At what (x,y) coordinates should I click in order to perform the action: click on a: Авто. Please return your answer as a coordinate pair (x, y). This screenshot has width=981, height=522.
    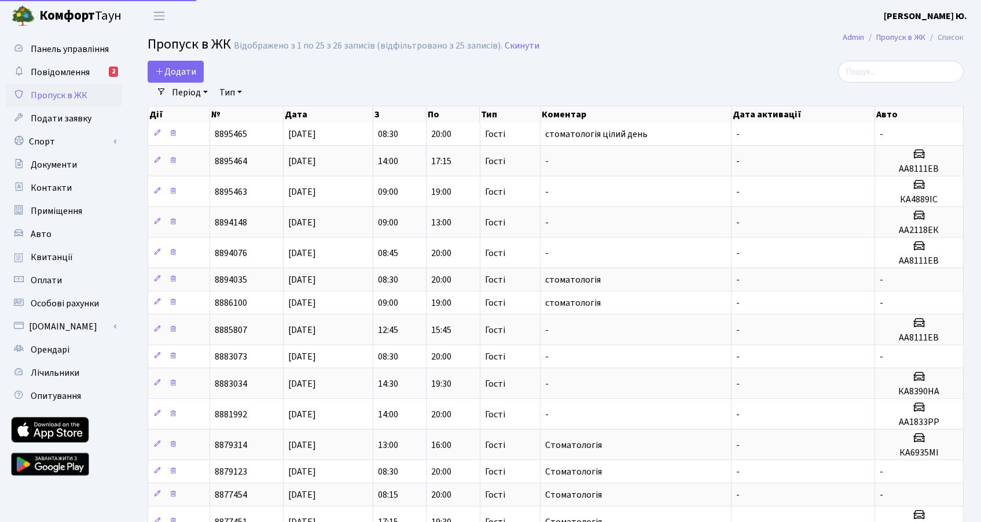
    Looking at the image, I should click on (64, 234).